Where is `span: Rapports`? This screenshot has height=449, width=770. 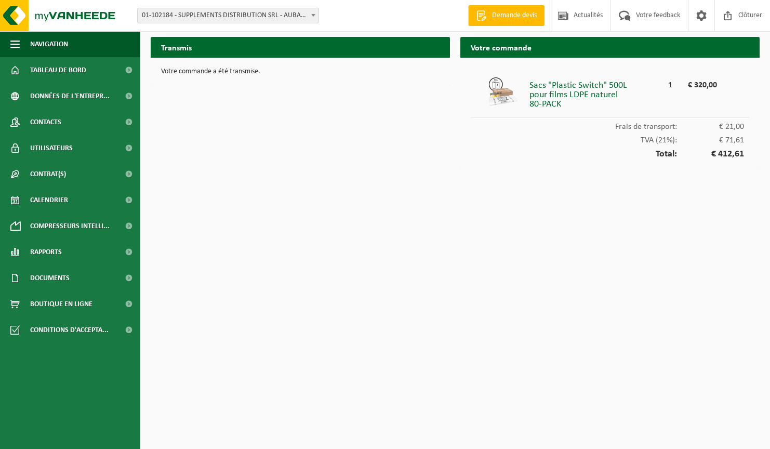 span: Rapports is located at coordinates (46, 252).